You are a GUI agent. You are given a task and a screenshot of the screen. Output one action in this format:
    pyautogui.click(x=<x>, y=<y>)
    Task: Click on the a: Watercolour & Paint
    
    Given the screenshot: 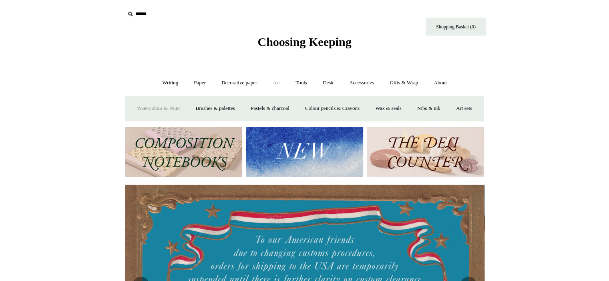 What is the action you would take?
    pyautogui.click(x=158, y=108)
    